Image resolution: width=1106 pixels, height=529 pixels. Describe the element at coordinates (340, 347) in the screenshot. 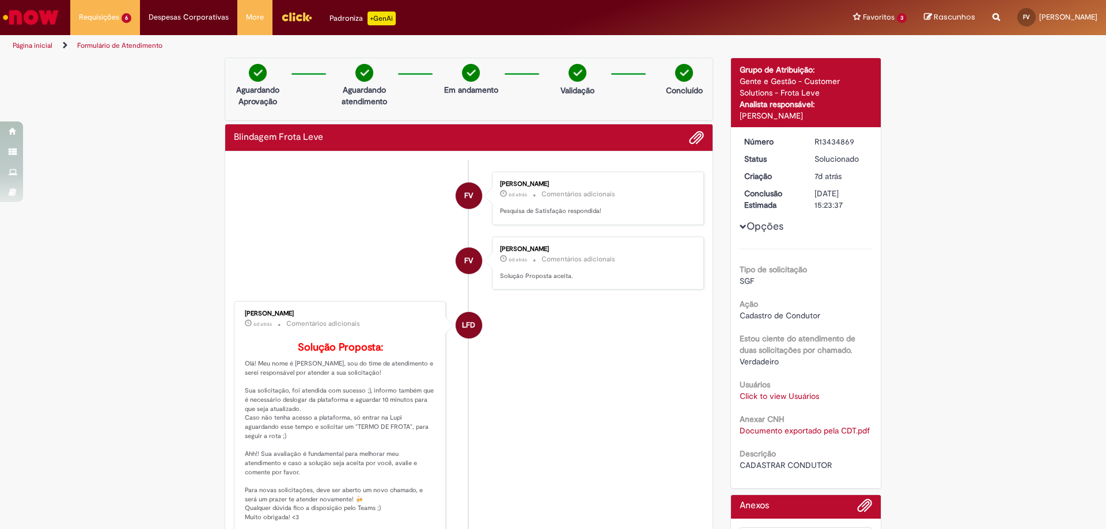

I see `b: Solução Proposta:` at that location.